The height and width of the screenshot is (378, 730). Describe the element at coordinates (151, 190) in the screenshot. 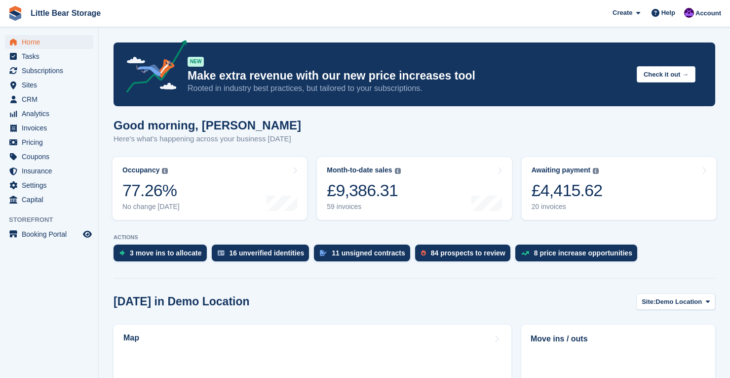

I see `div: 77.26%` at that location.